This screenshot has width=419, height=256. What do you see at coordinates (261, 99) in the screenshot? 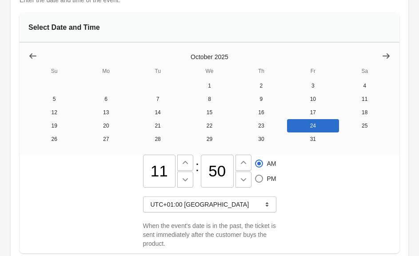
I see `button: Thursday October 9 2025` at bounding box center [261, 99].